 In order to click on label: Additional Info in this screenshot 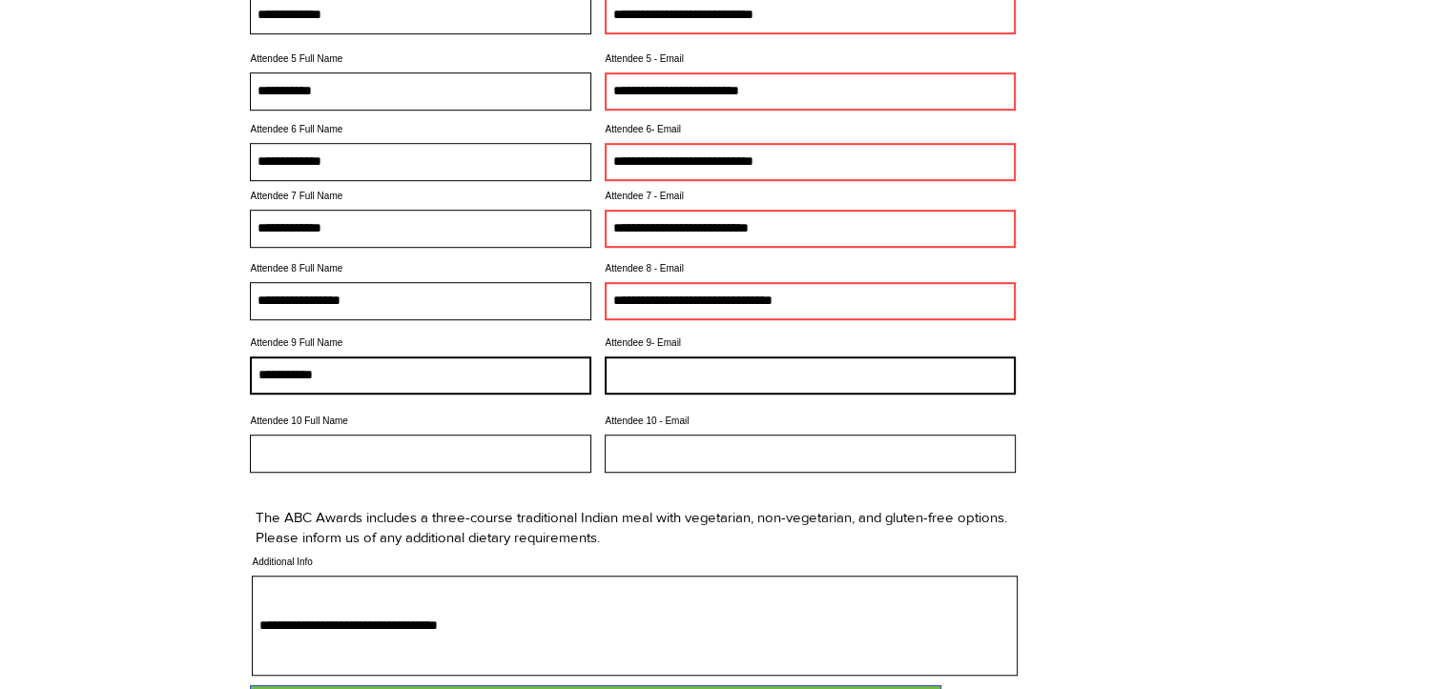, I will do `click(634, 563)`.